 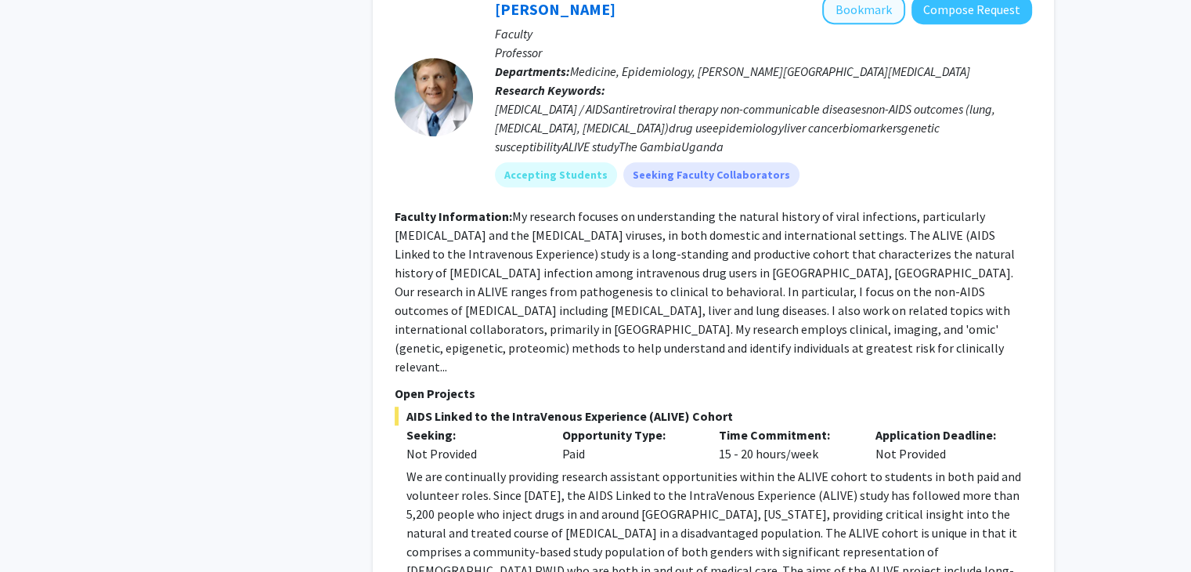 I want to click on p: Open Projects, so click(x=714, y=393).